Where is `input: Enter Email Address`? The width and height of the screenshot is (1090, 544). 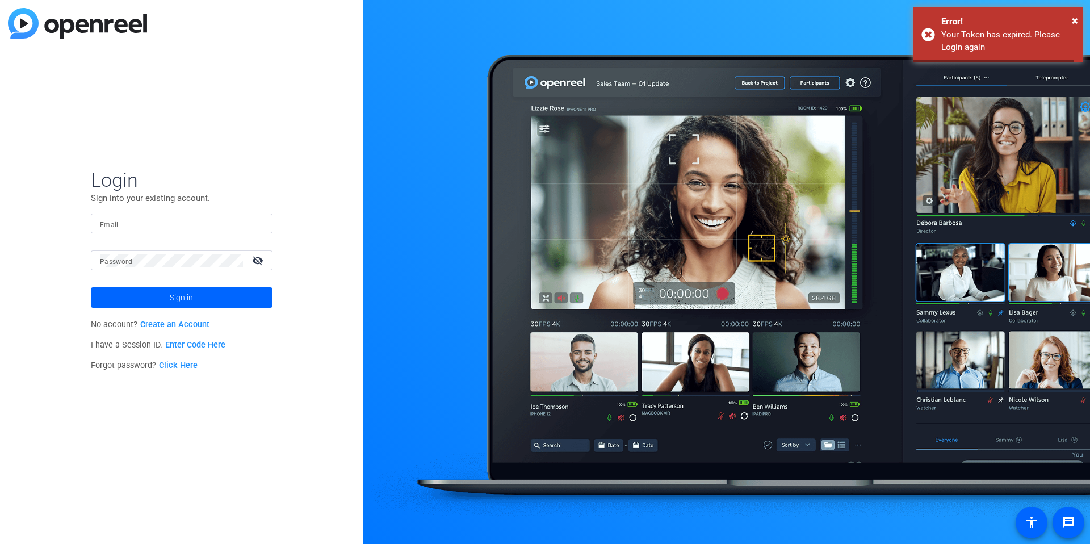 input: Enter Email Address is located at coordinates (182, 224).